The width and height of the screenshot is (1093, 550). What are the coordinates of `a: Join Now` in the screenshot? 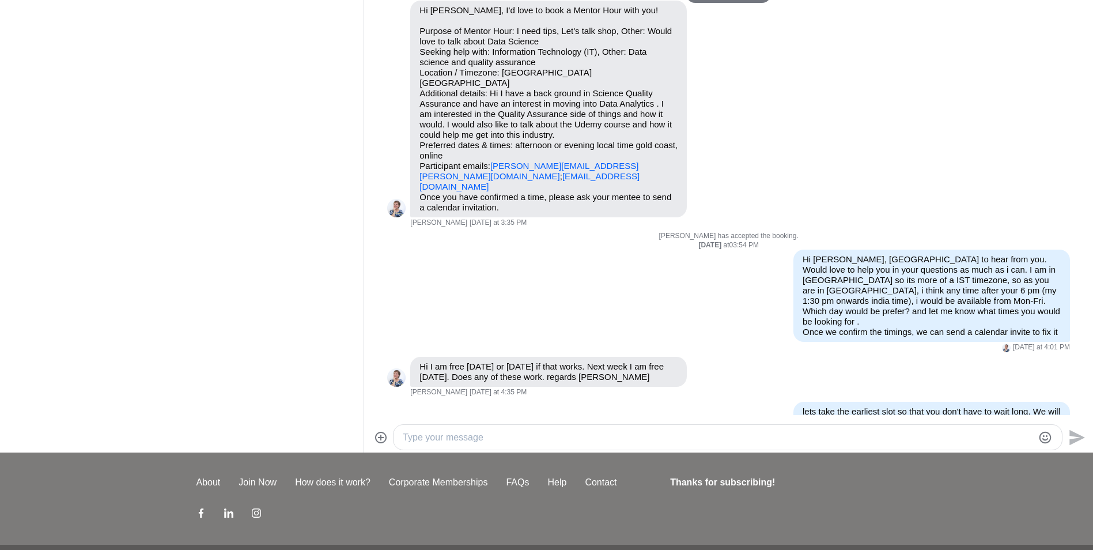 It's located at (258, 482).